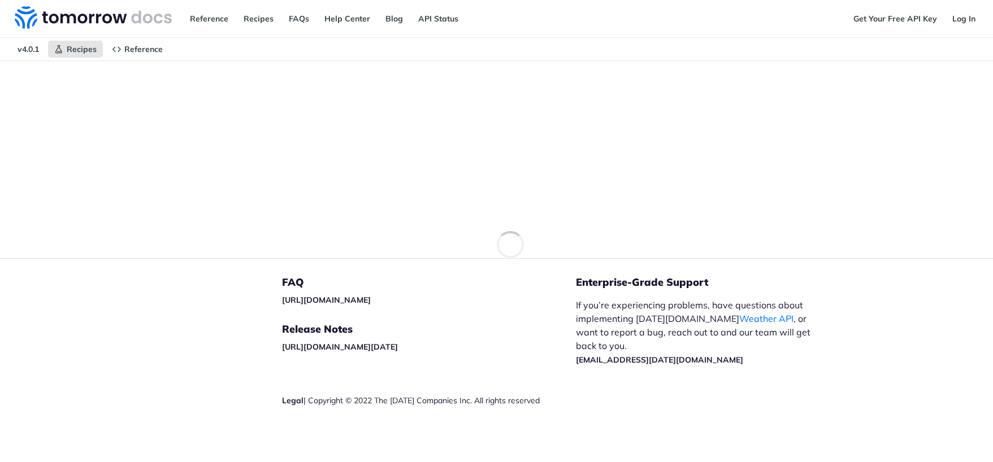 The height and width of the screenshot is (462, 993). I want to click on a: Blog, so click(394, 19).